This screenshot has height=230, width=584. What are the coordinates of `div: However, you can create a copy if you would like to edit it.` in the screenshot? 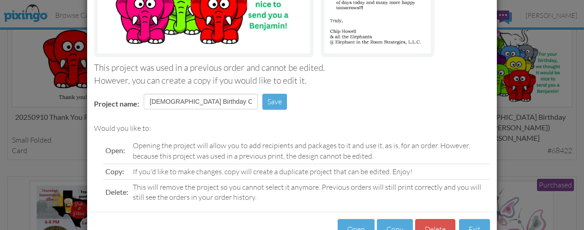 It's located at (292, 80).